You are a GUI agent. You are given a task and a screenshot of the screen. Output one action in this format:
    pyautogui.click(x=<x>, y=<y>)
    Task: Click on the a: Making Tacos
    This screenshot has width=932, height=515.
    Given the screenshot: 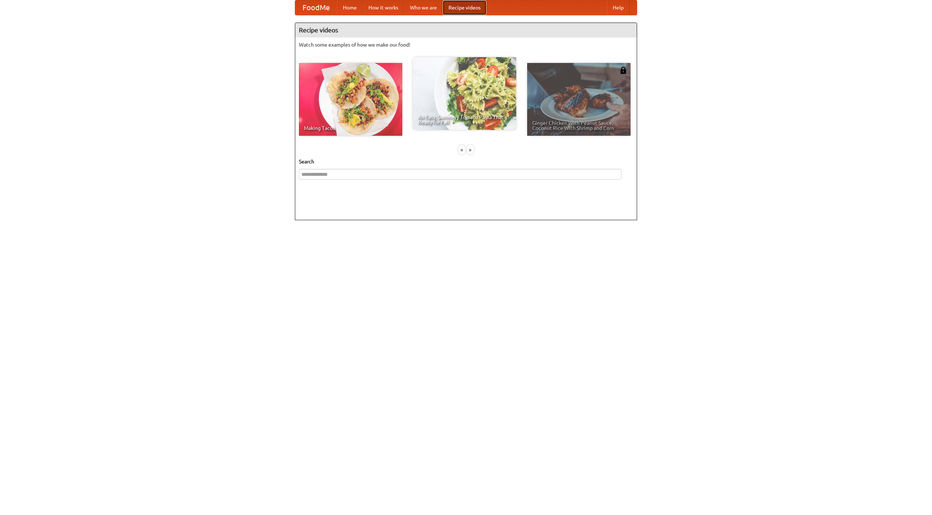 What is the action you would take?
    pyautogui.click(x=350, y=99)
    